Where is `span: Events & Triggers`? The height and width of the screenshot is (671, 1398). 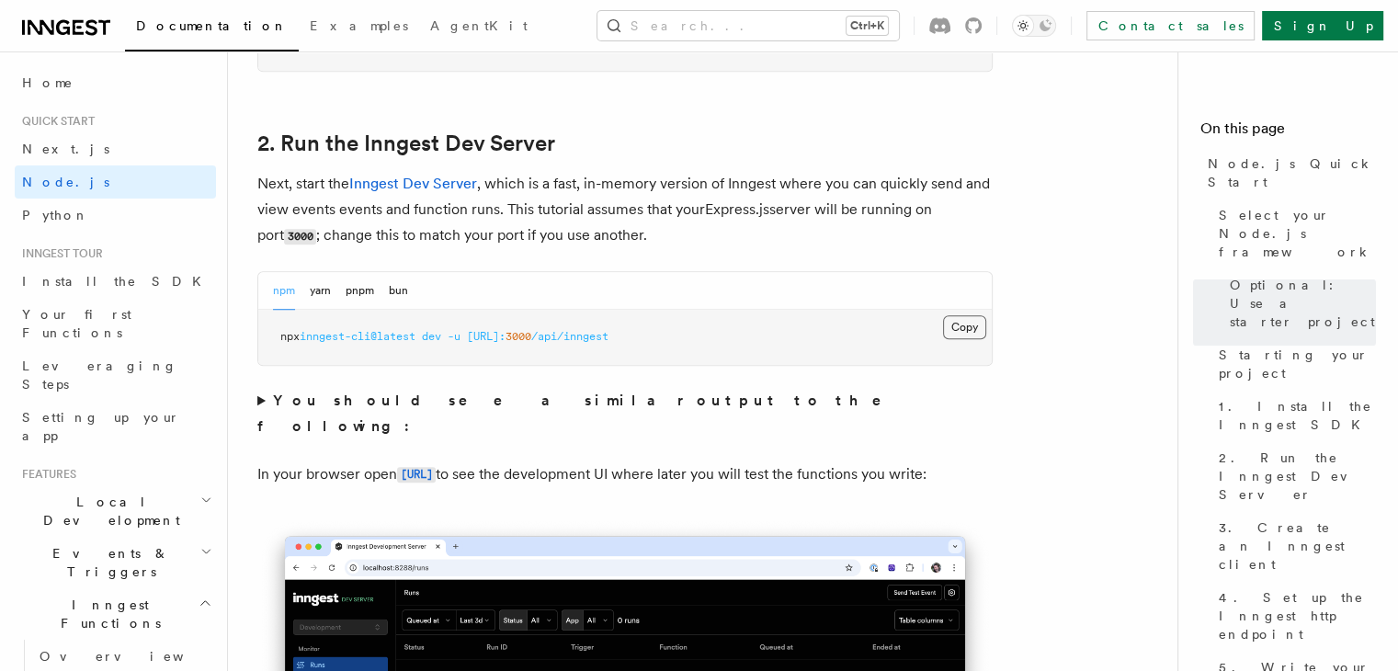 span: Events & Triggers is located at coordinates (108, 563).